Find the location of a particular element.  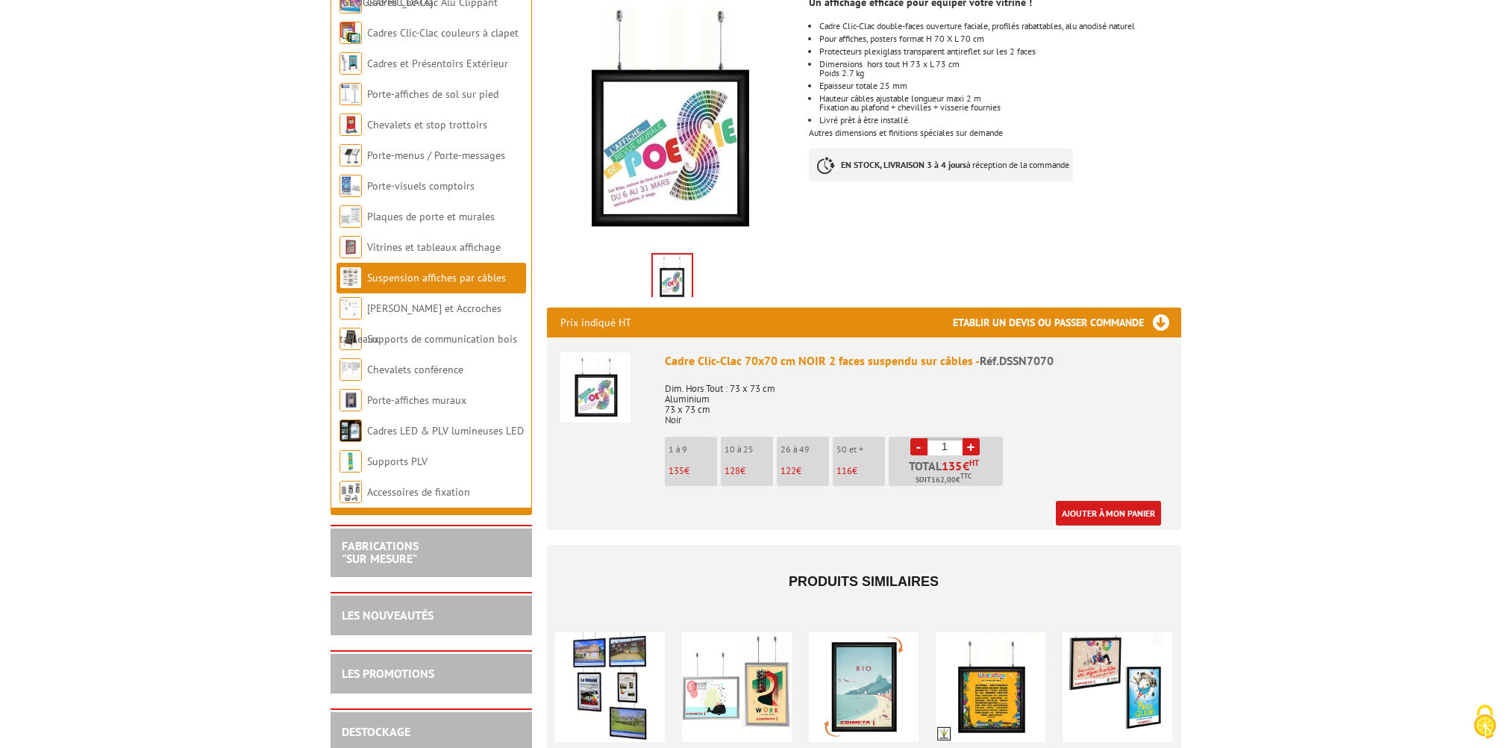

a: Cadres LED & PLV lumineuses LED is located at coordinates (445, 430).